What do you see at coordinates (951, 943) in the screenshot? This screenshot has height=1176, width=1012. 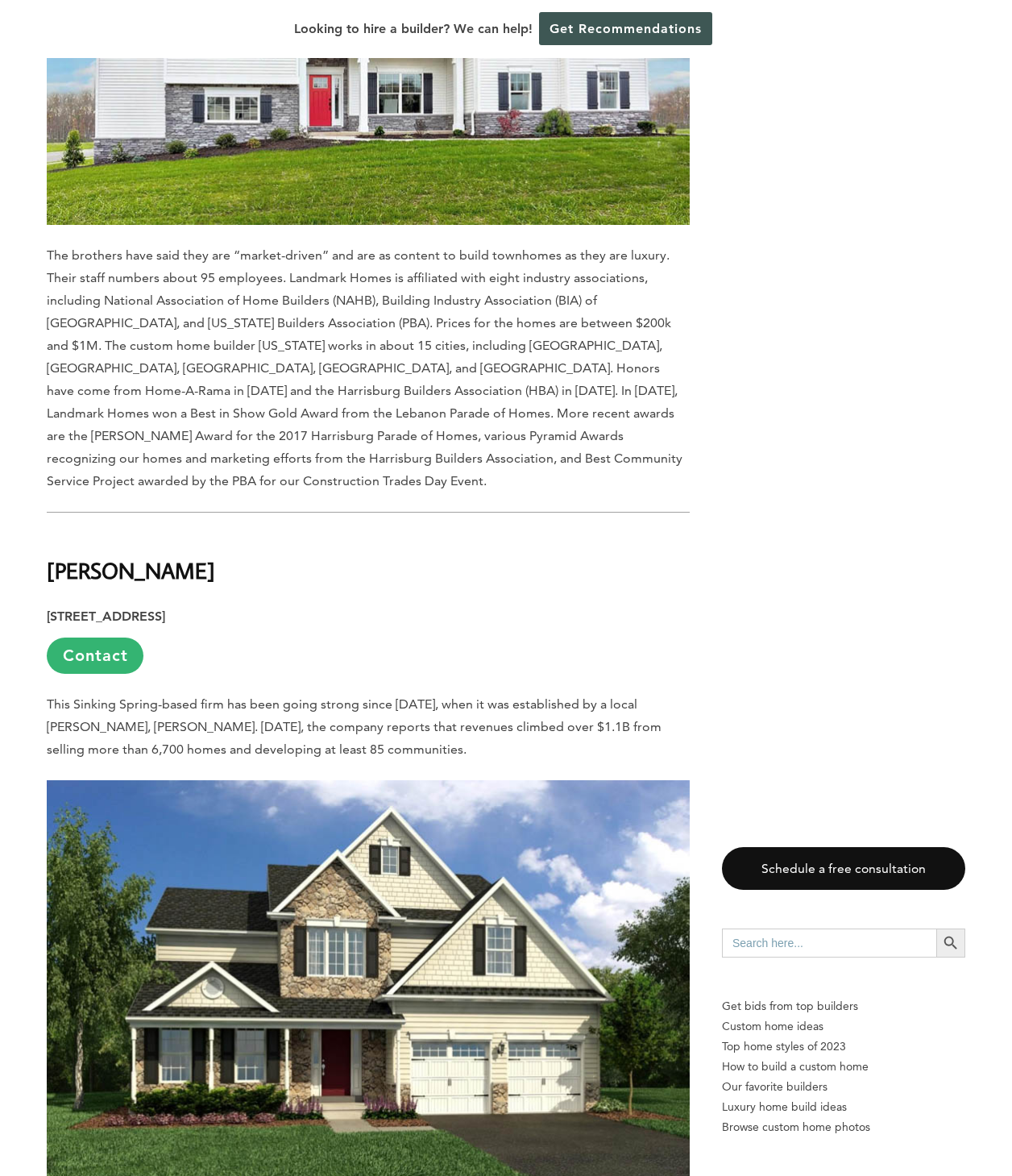 I see `svg: Search` at bounding box center [951, 943].